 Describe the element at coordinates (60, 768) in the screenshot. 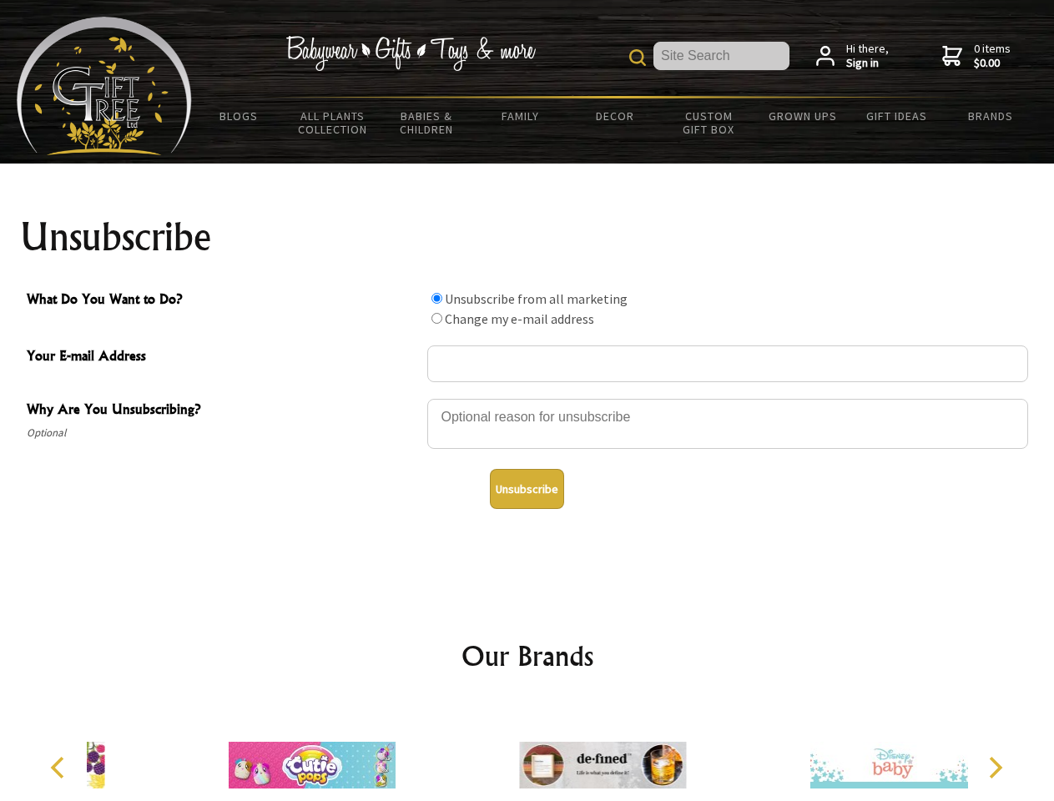

I see `button: Previous` at that location.